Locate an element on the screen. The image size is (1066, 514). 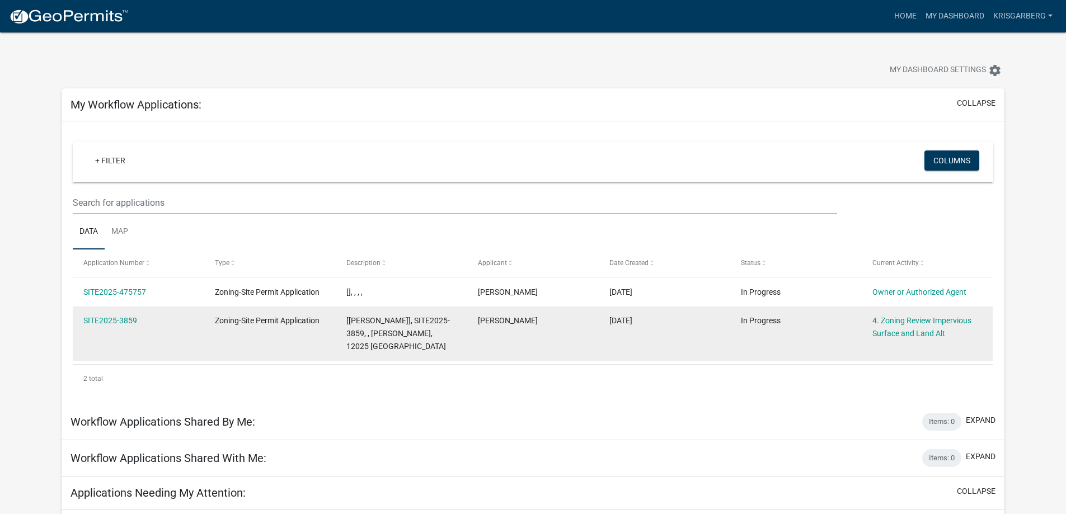
h5: My Workflow Applications: is located at coordinates (136, 105).